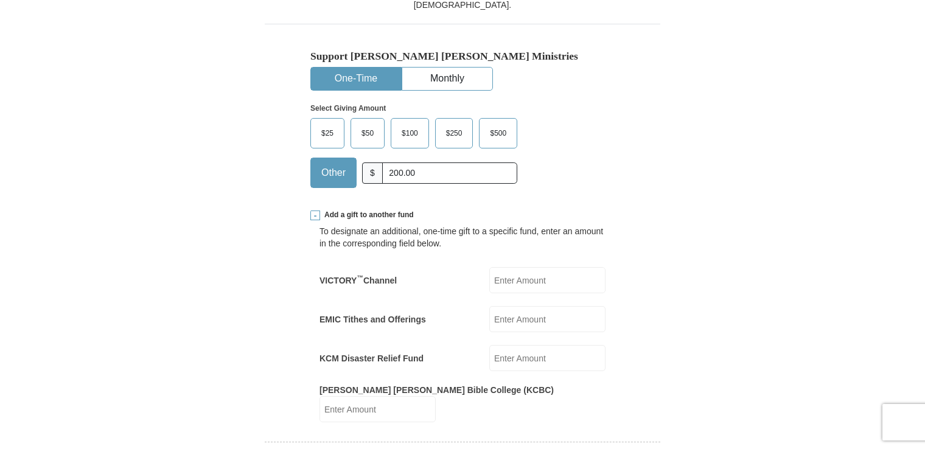 The width and height of the screenshot is (925, 449). Describe the element at coordinates (371, 359) in the screenshot. I see `label: KCM Disaster Relief Fund` at that location.